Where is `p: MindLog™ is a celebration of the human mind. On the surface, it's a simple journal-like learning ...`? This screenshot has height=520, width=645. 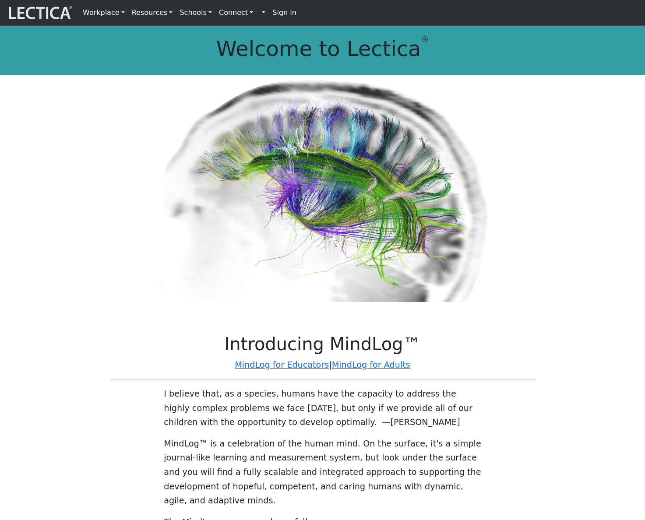 p: MindLog™ is a celebration of the human mind. On the surface, it's a simple journal-like learning ... is located at coordinates (322, 472).